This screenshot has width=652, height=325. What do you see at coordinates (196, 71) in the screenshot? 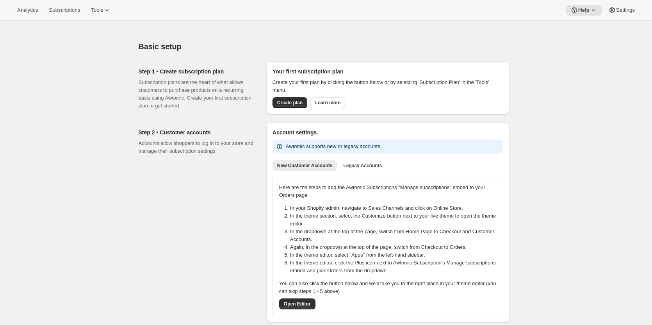
I see `h2: Step 1 • Create subscription plan` at bounding box center [196, 71].